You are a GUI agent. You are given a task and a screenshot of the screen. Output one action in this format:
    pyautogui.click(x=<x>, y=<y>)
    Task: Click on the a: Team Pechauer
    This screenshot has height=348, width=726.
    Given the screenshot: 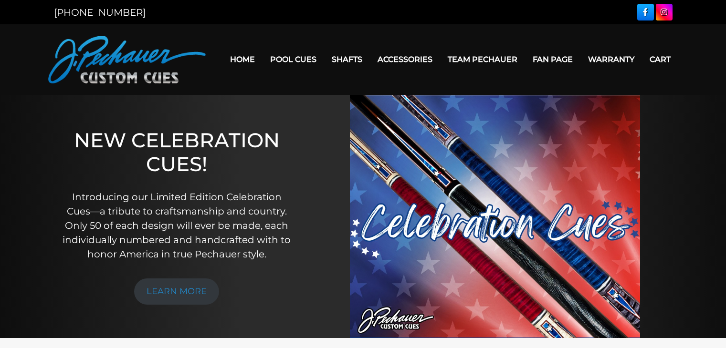 What is the action you would take?
    pyautogui.click(x=483, y=59)
    